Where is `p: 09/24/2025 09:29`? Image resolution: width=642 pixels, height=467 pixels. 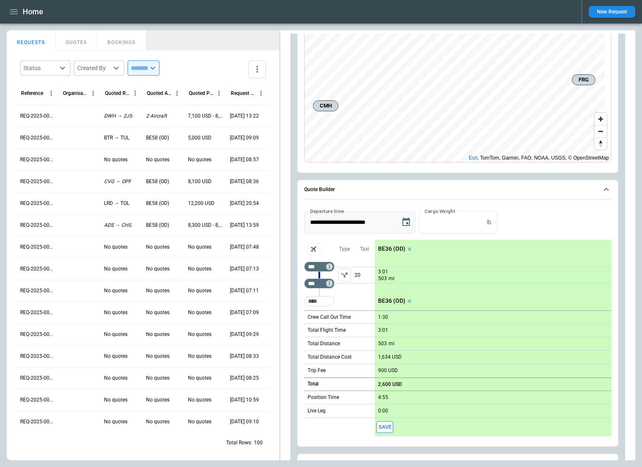
p: 09/24/2025 09:29 is located at coordinates (244, 334).